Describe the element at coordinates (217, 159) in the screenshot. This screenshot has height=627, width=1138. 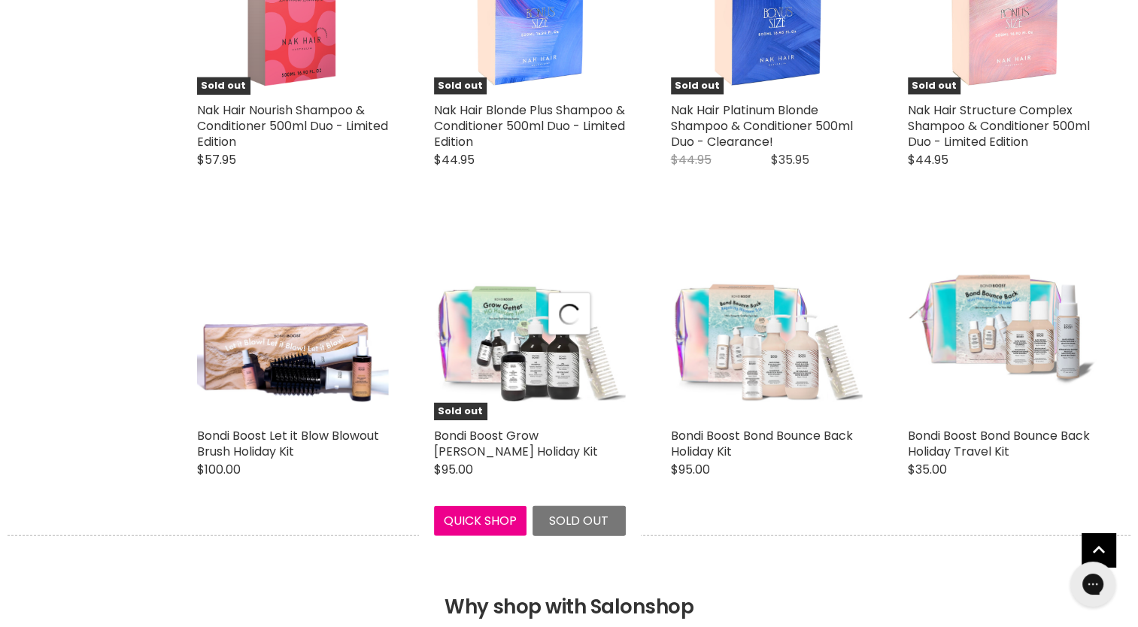
I see `span: $57.95` at that location.